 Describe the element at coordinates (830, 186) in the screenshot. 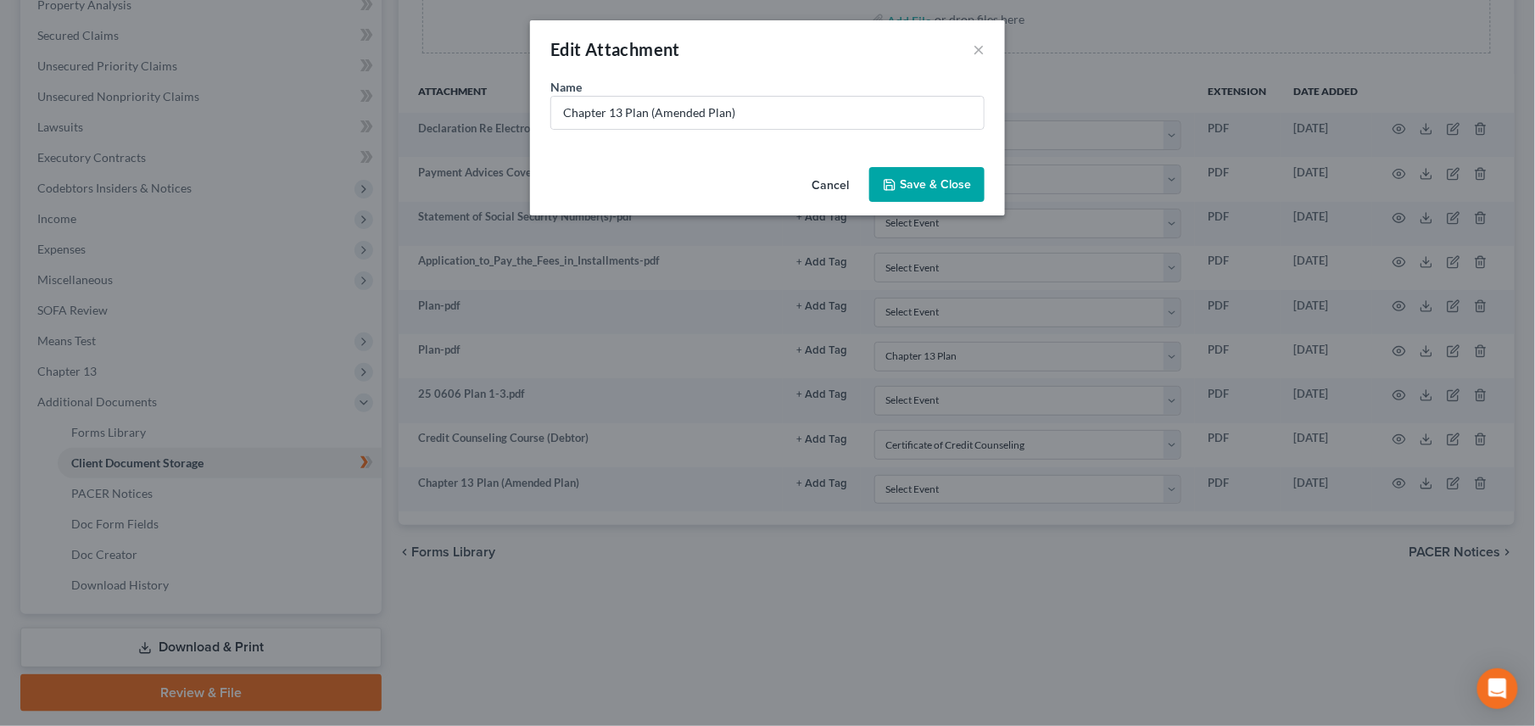

I see `button: Cancel` at that location.